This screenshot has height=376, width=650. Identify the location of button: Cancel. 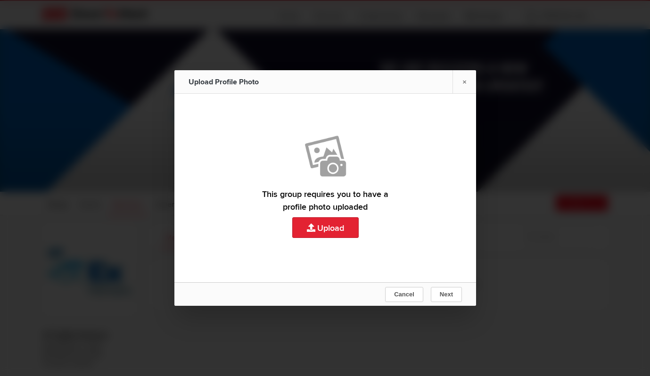
(404, 294).